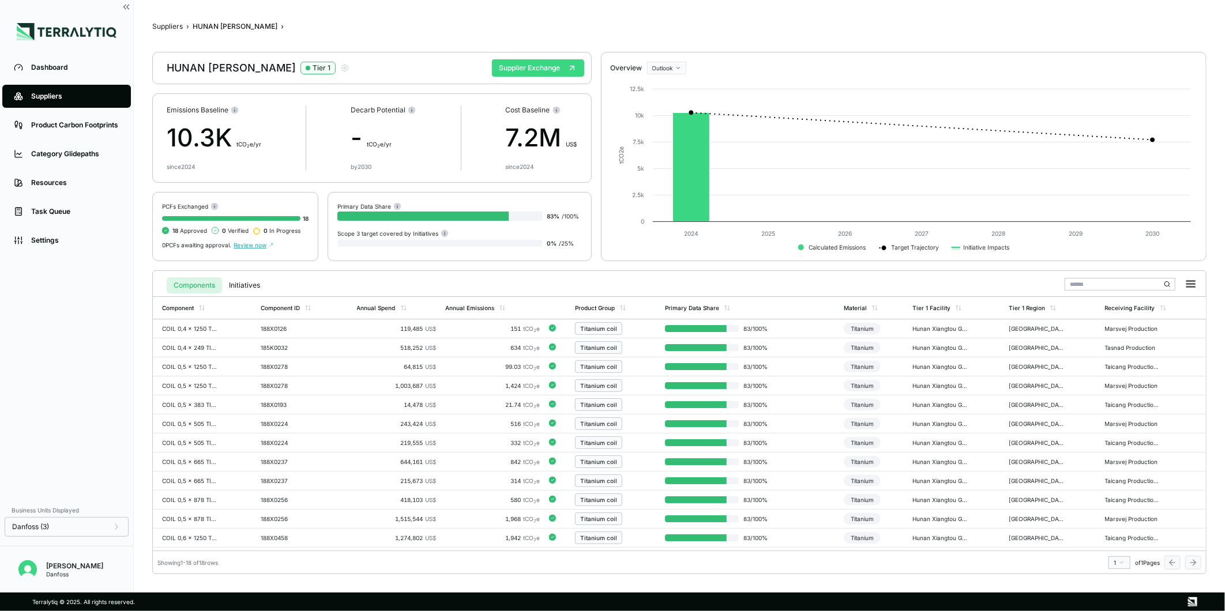  I want to click on div: 842, so click(492, 462).